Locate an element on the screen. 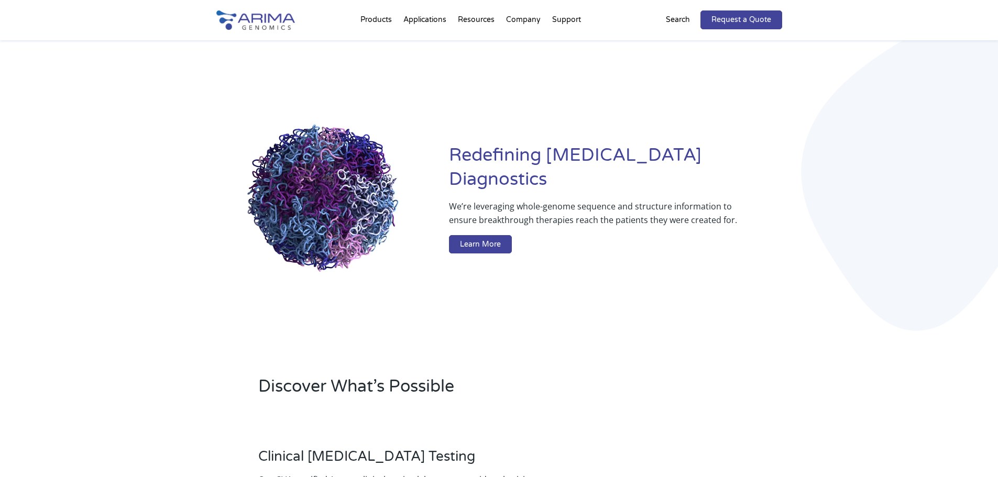 This screenshot has height=477, width=998. p: Search is located at coordinates (678, 20).